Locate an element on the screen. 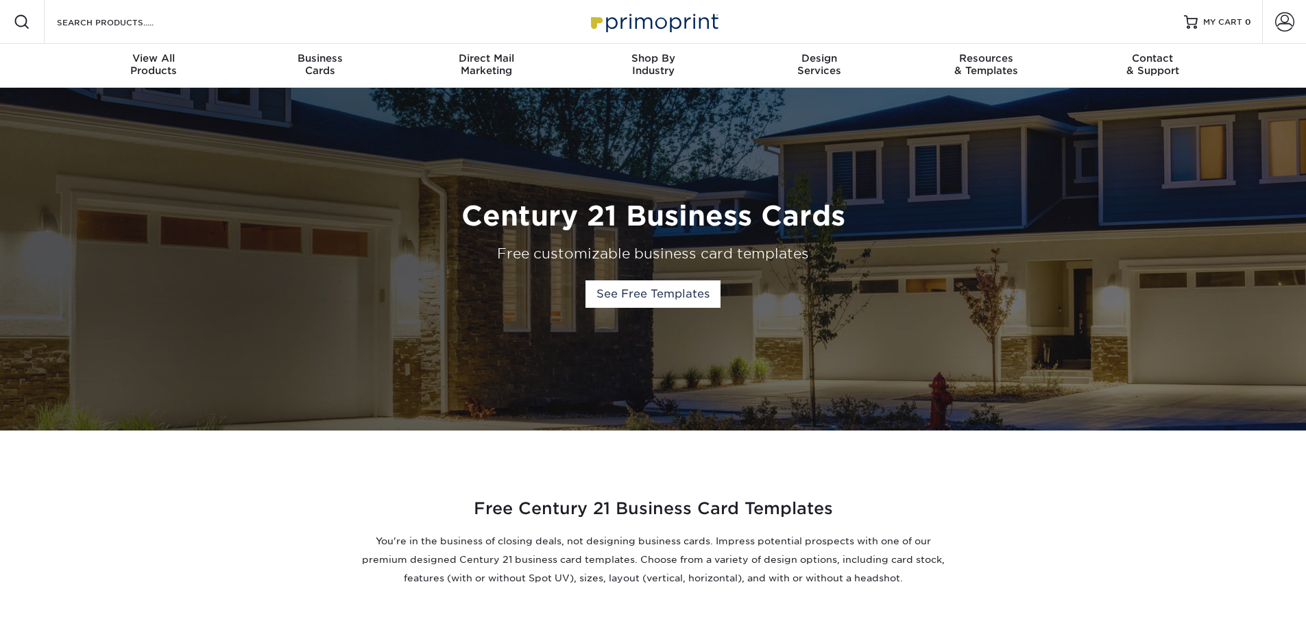 This screenshot has width=1306, height=630. span: 0 is located at coordinates (1248, 22).